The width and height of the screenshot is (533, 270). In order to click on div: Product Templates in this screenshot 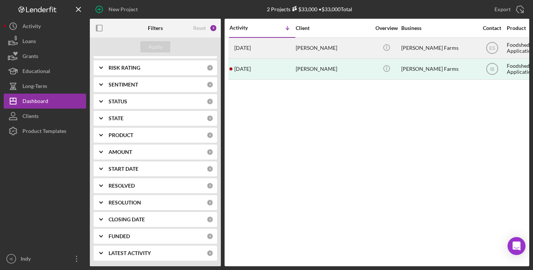, I will do `click(44, 132)`.